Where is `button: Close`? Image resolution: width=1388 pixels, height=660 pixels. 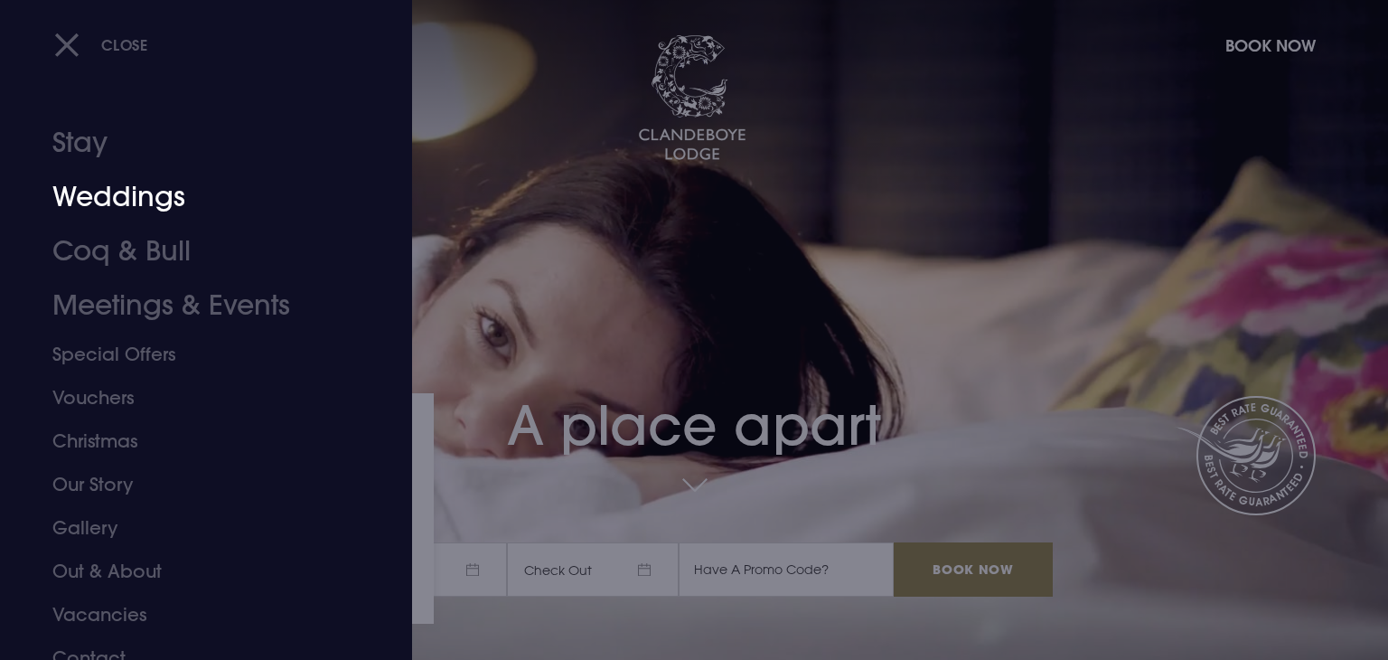
button: Close is located at coordinates (101, 44).